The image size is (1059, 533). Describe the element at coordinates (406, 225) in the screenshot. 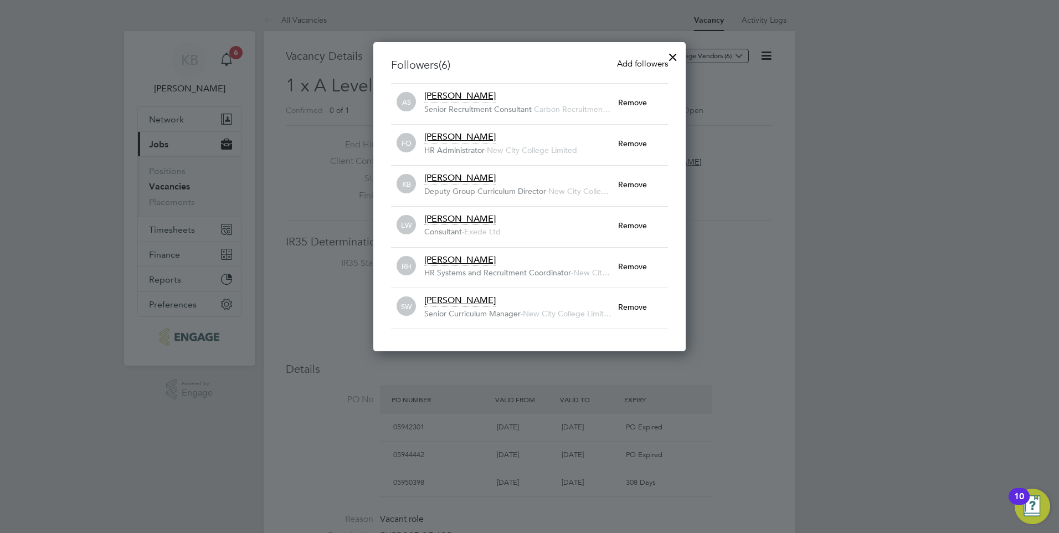

I see `span: LW` at that location.